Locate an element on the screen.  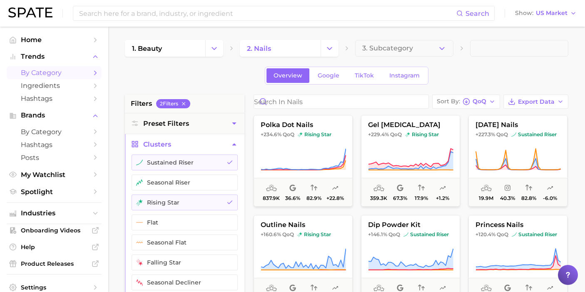
span: +227.3% is located at coordinates (485, 134).